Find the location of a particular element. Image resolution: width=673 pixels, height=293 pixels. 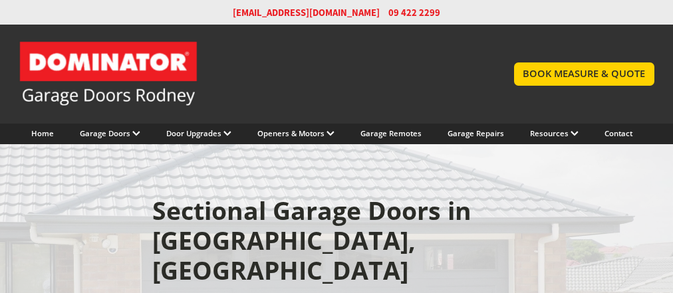

a: Garage Door and Secure Access Solutions homepage is located at coordinates (253, 74).